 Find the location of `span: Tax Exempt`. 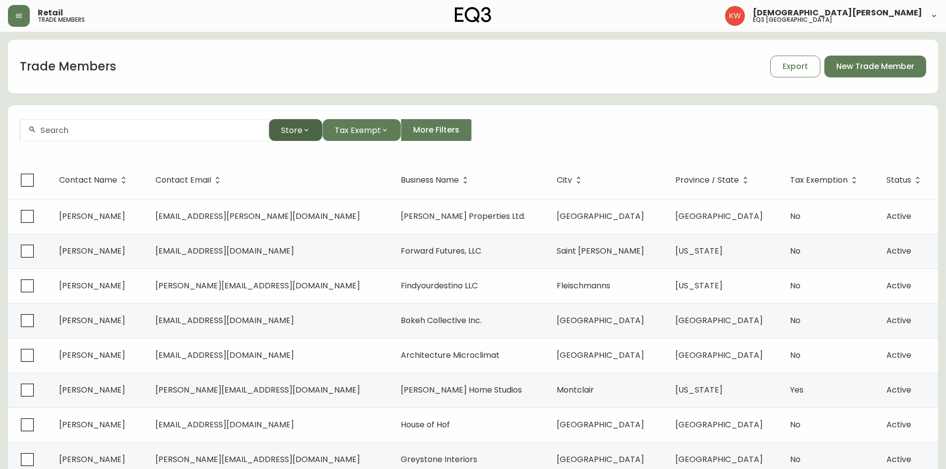

span: Tax Exempt is located at coordinates (358, 130).